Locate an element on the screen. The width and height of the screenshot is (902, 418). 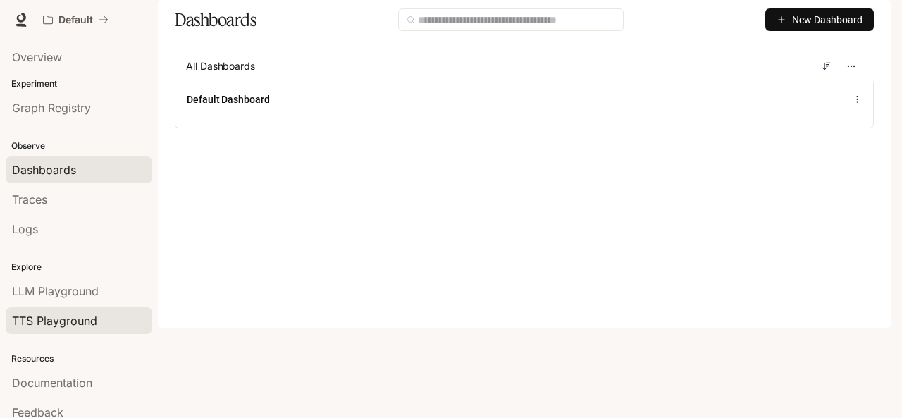
span: New Dashboard is located at coordinates (827, 20).